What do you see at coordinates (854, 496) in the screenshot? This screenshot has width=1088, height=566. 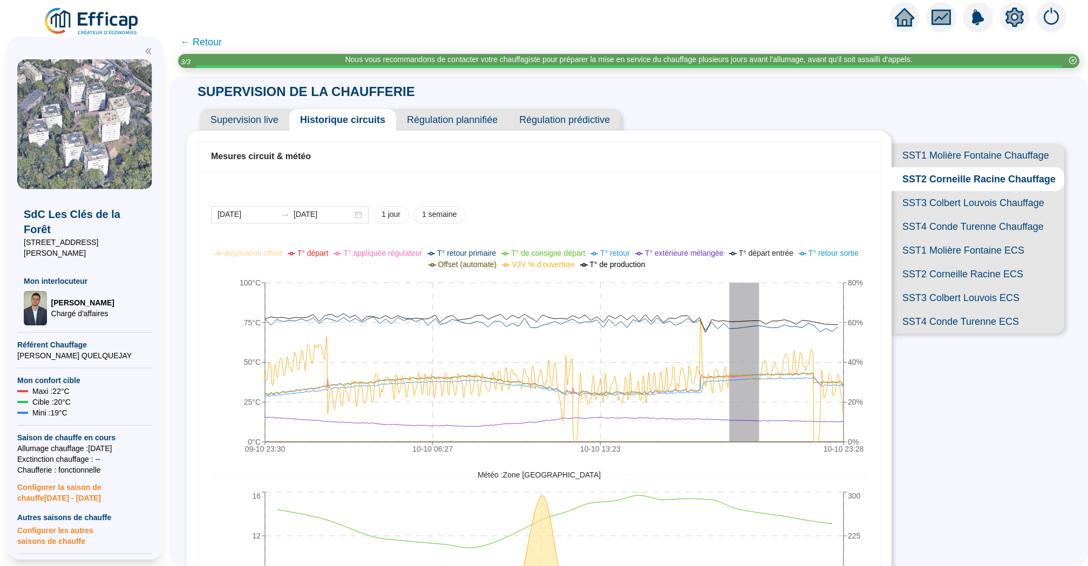 I see `tspan: 300` at bounding box center [854, 496].